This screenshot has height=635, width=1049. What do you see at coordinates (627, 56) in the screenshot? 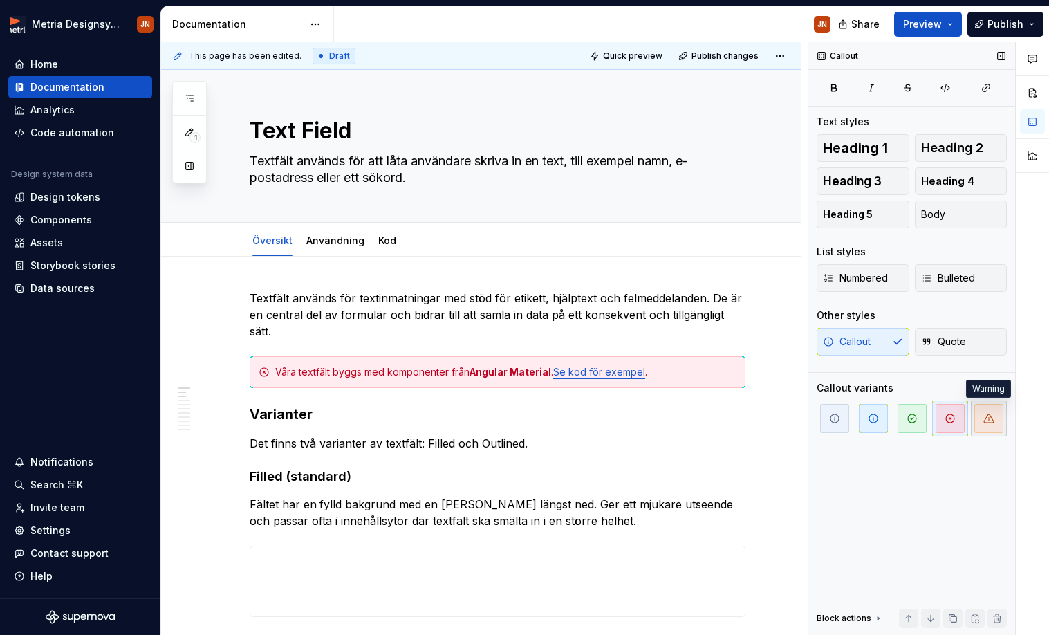
I see `button: Quick preview` at bounding box center [627, 56].